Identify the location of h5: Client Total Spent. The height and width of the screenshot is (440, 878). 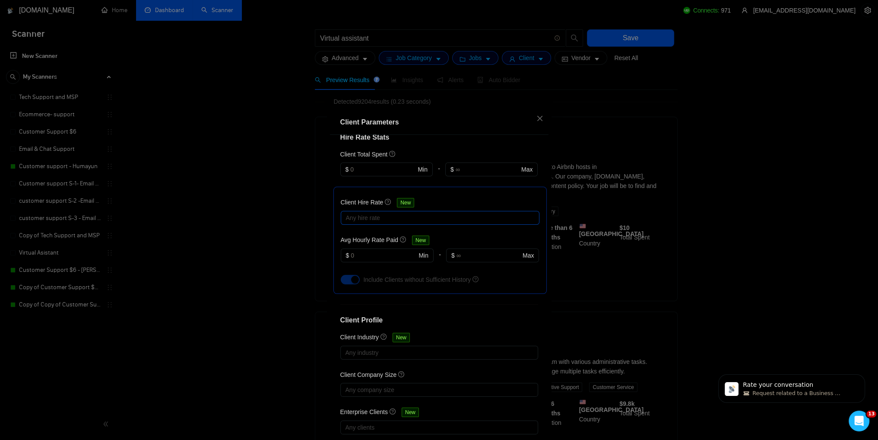
(364, 154).